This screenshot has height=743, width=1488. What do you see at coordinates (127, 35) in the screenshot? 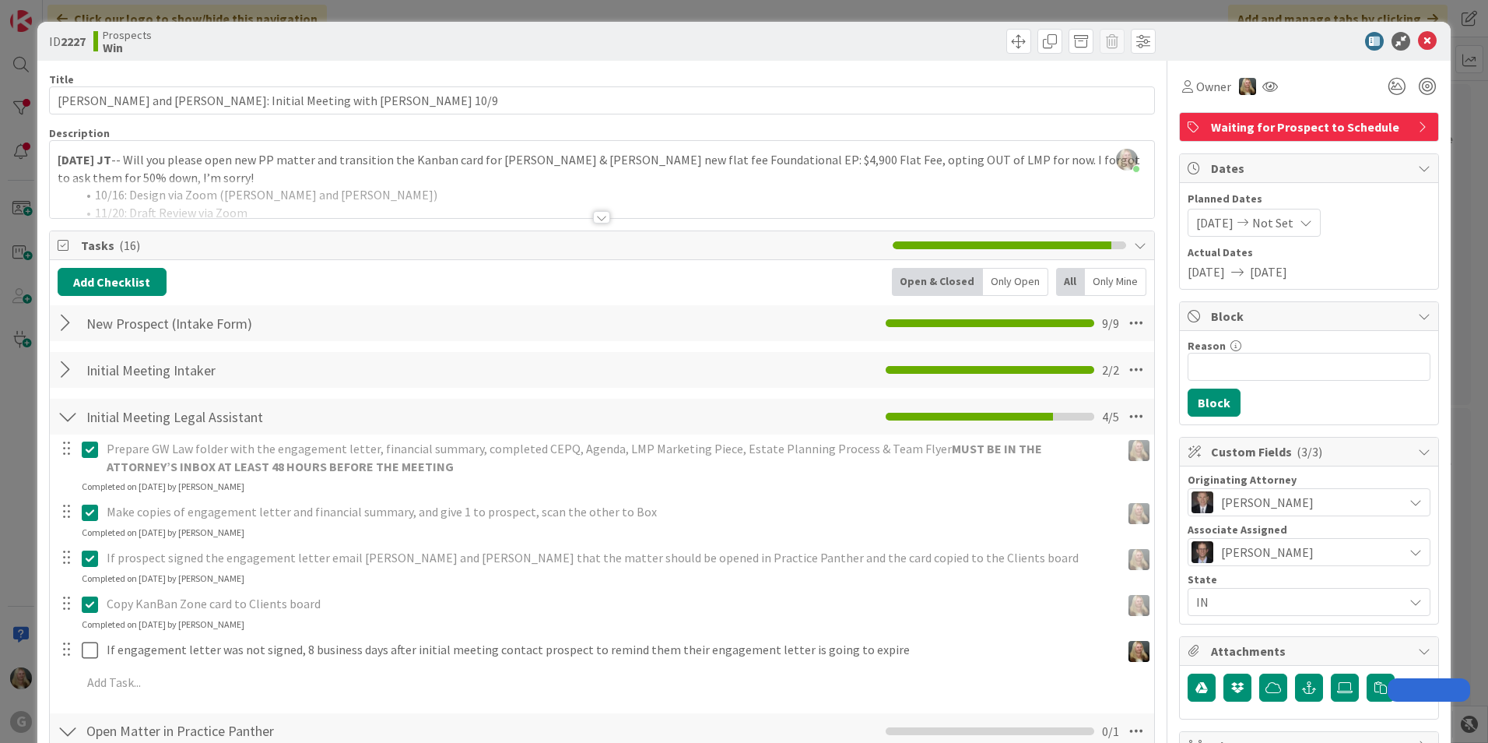
I see `span: Prospects` at bounding box center [127, 35].